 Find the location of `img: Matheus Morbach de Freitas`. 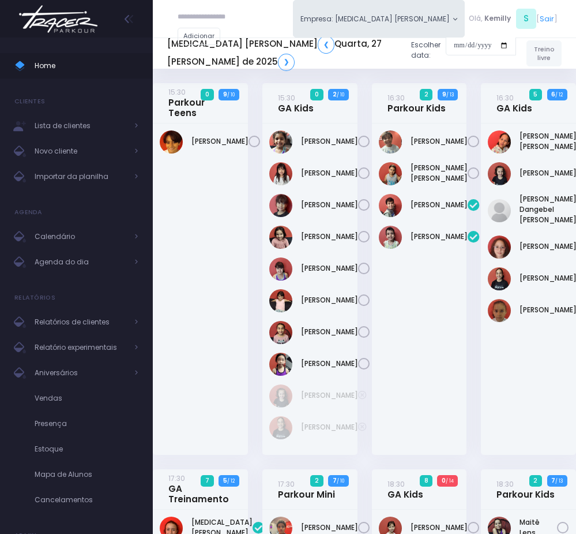

img: Matheus Morbach de Freitas is located at coordinates (391, 237).